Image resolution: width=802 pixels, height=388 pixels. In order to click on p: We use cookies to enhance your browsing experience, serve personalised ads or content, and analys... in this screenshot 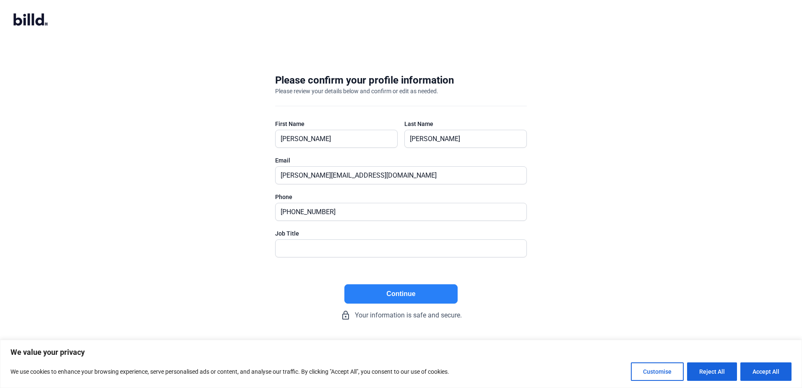, I will do `click(230, 371)`.